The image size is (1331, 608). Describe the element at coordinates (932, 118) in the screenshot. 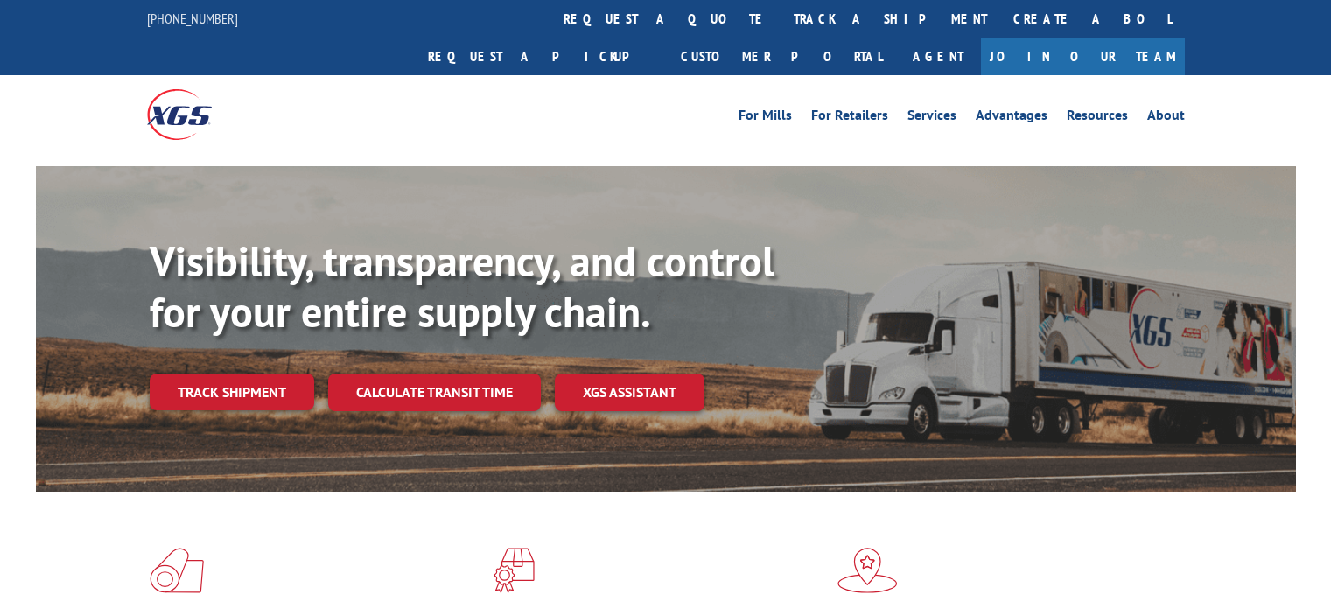

I see `a: Services` at that location.